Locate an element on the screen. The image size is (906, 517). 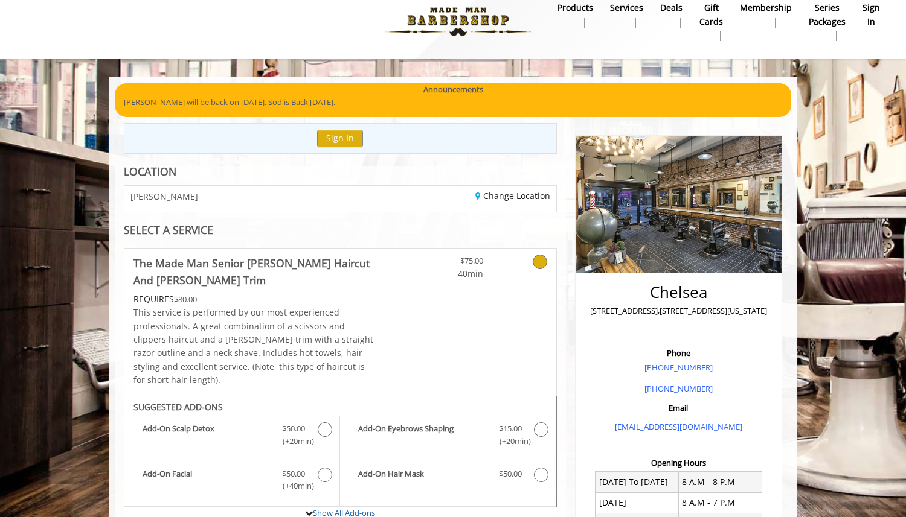
label: Add-On Eyebrows Shaping is located at coordinates (447, 436).